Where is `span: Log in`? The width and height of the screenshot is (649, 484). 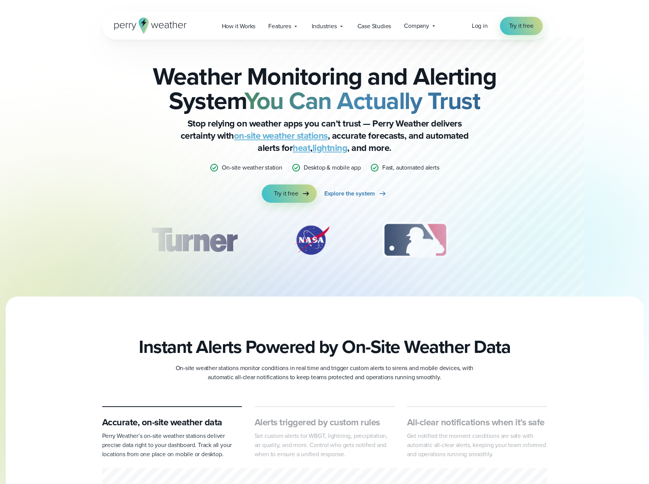 span: Log in is located at coordinates (480, 26).